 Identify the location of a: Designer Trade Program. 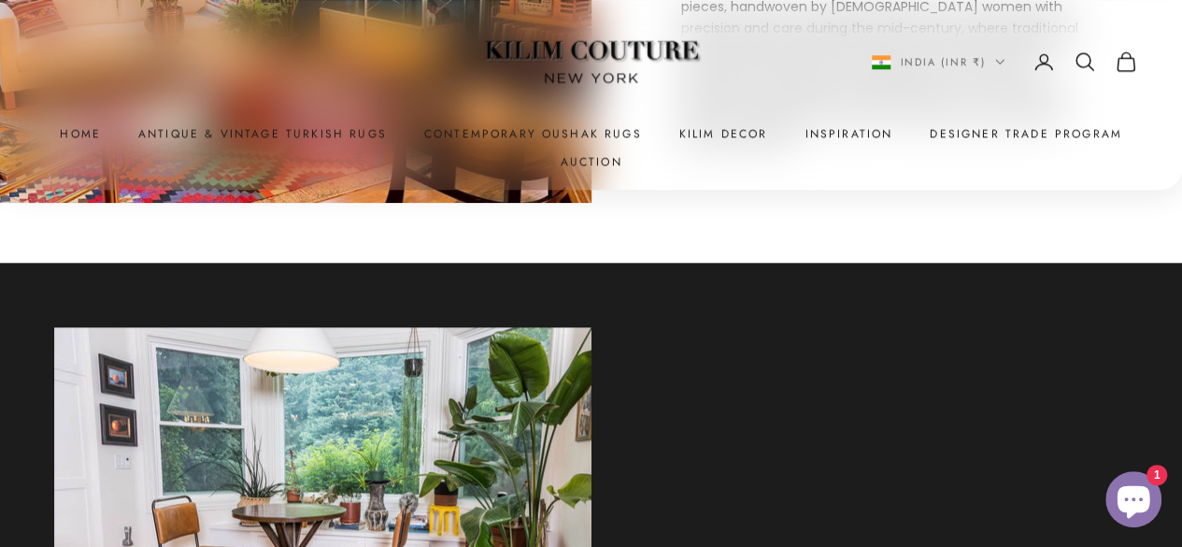
(1026, 134).